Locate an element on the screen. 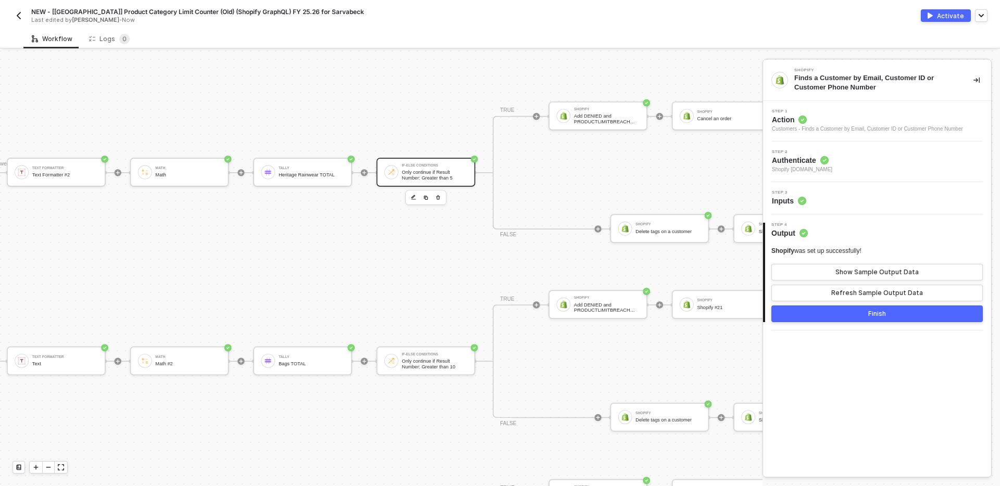 Image resolution: width=1000 pixels, height=486 pixels. div: Shopify #21 is located at coordinates (730, 307).